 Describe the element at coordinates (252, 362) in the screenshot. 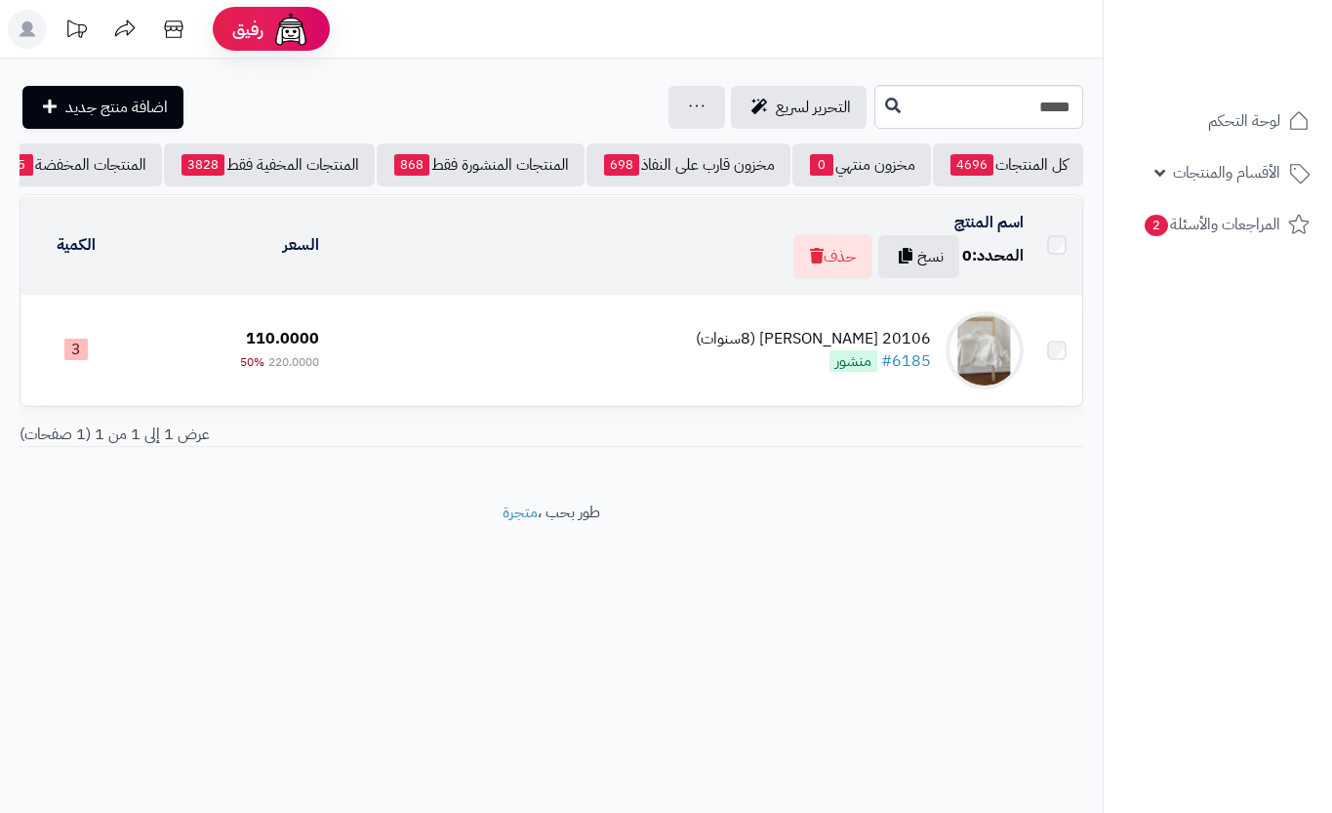

I see `span: 50%` at that location.